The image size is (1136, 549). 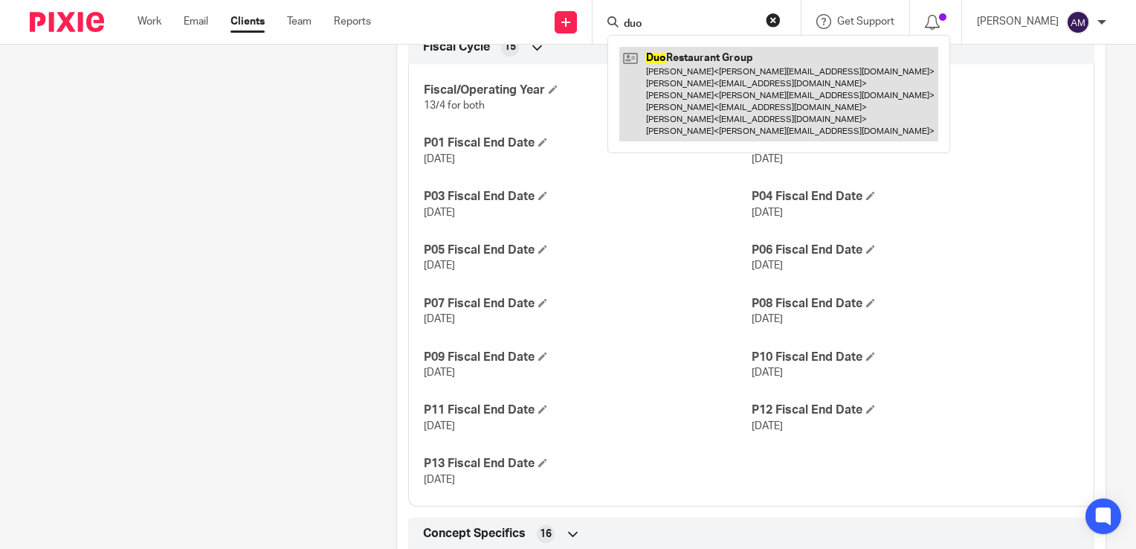 What do you see at coordinates (587, 410) in the screenshot?
I see `h4: P11 Fiscal End Date` at bounding box center [587, 410].